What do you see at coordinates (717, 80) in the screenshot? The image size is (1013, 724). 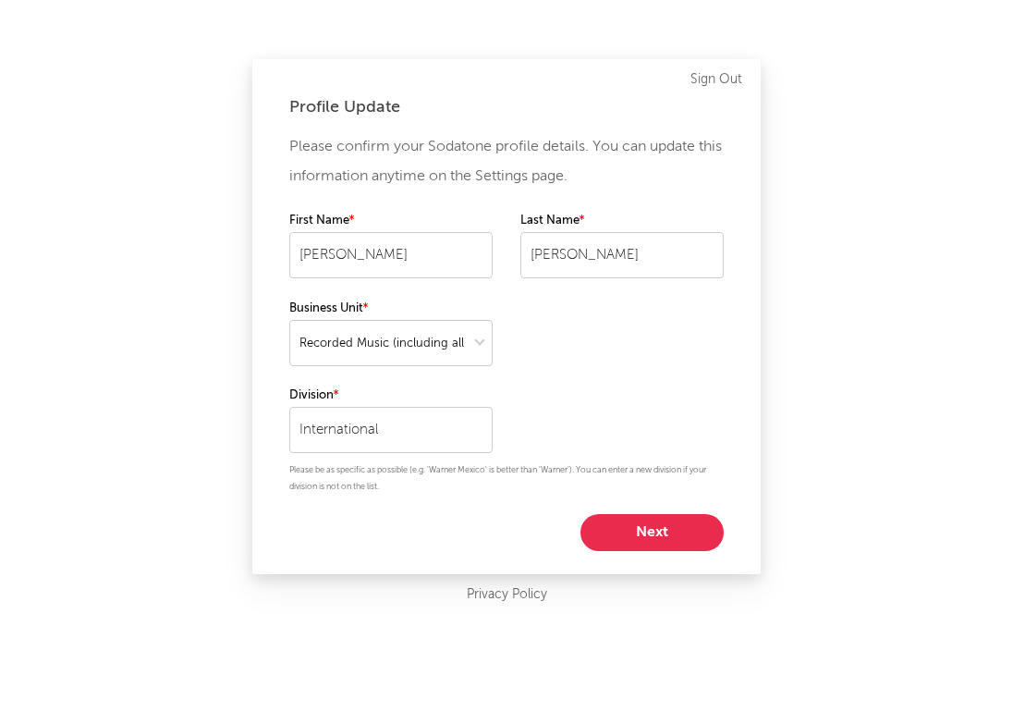 I see `a: Sign Out` at bounding box center [717, 80].